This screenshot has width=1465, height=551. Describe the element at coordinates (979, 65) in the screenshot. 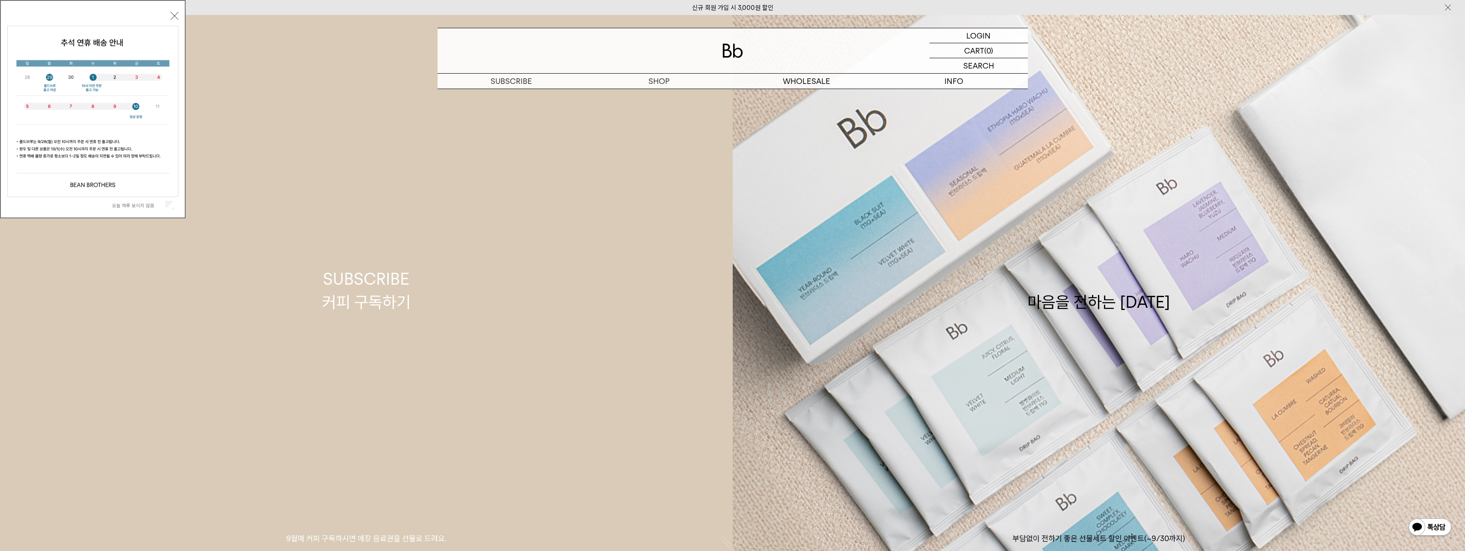

I see `p: SEARCH` at that location.